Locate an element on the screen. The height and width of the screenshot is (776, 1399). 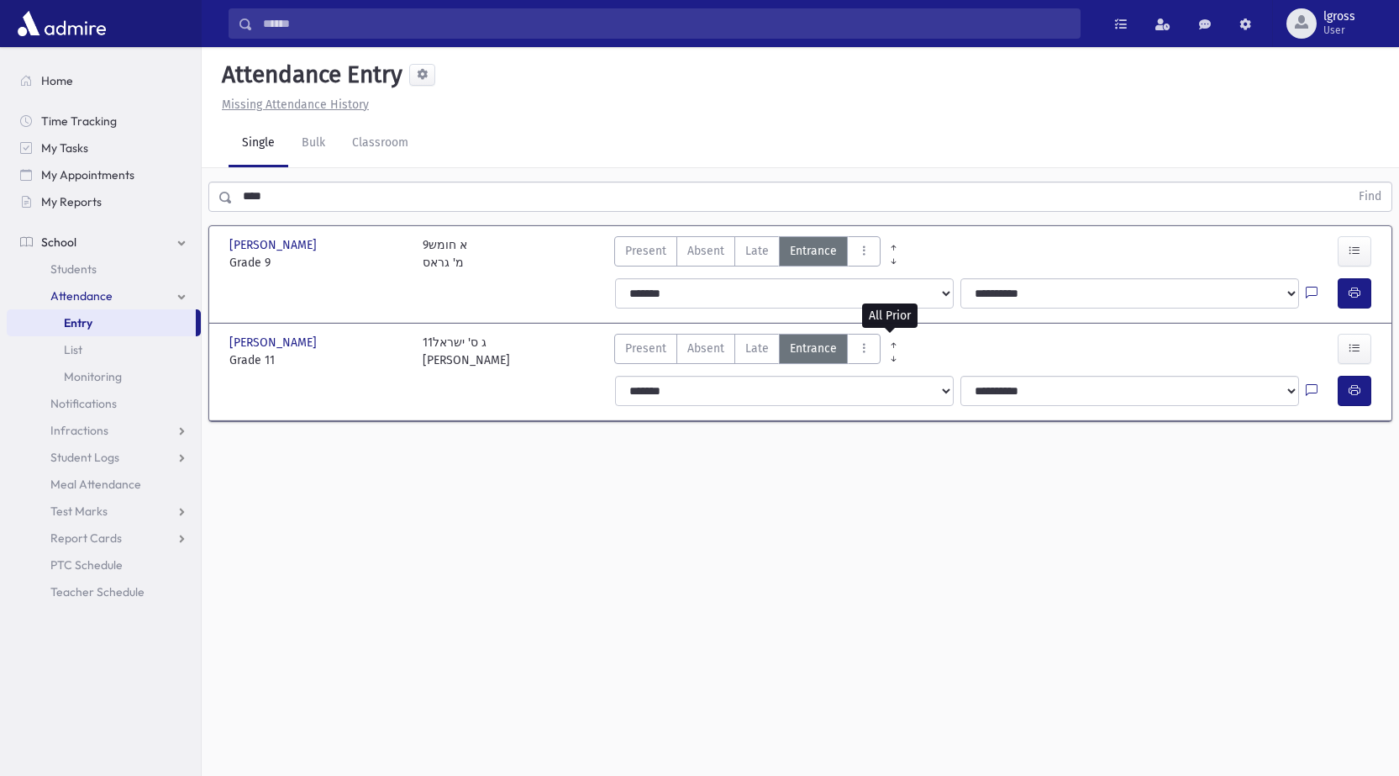
span: Grade 11 is located at coordinates (318, 360).